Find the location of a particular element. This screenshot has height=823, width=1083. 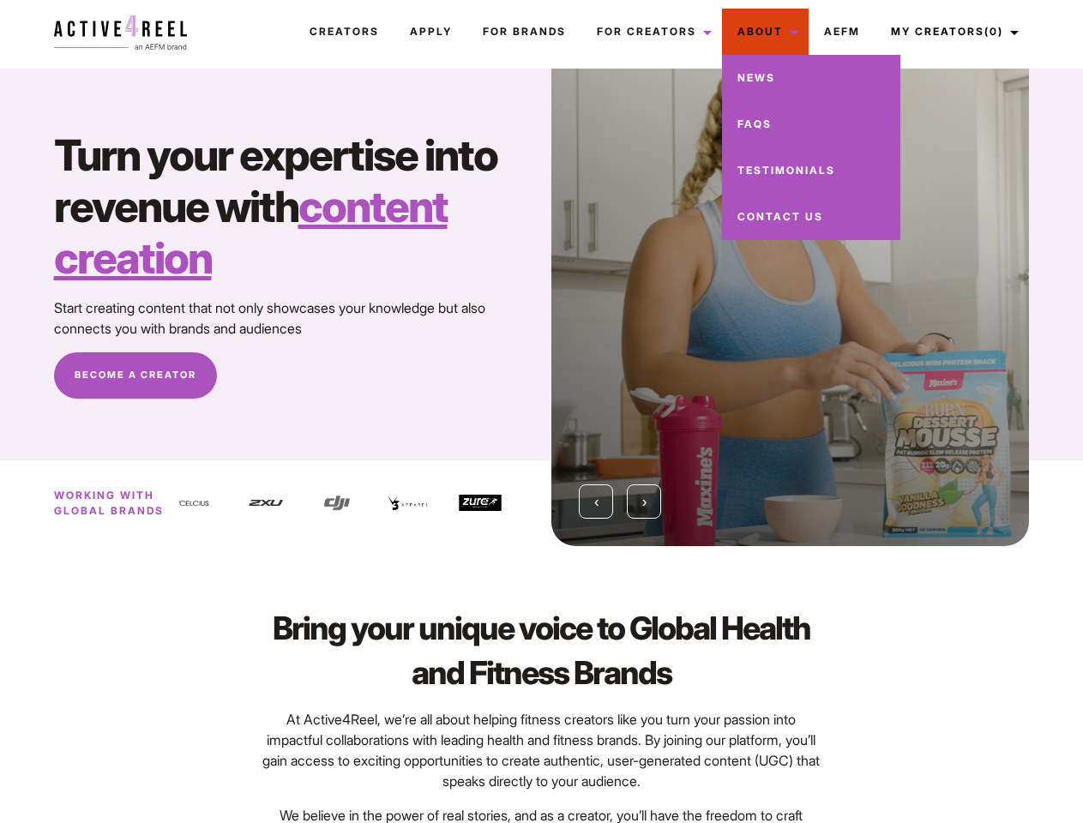

strong: content creation is located at coordinates (250, 232).